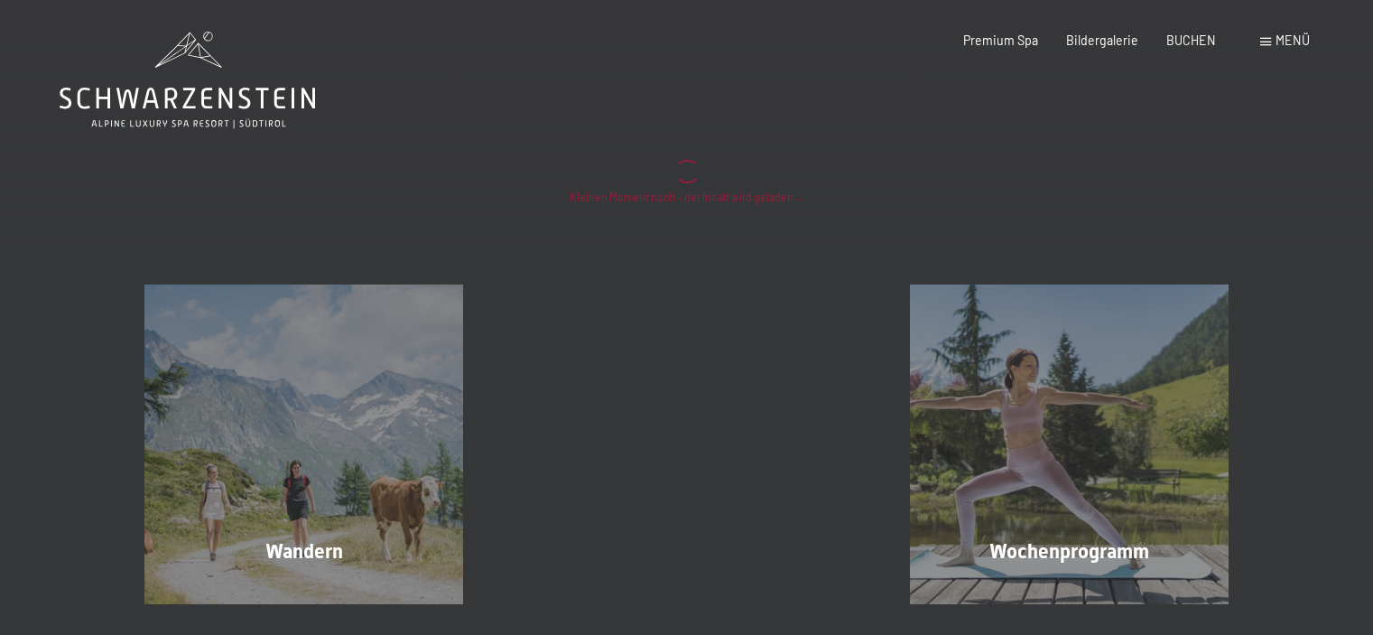  Describe the element at coordinates (1000, 40) in the screenshot. I see `a: Premium Spa` at that location.